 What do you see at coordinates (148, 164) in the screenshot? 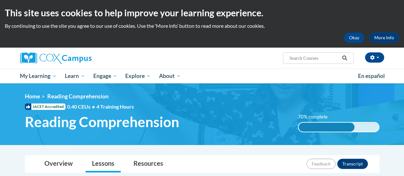
I see `a: Resources` at bounding box center [148, 164].